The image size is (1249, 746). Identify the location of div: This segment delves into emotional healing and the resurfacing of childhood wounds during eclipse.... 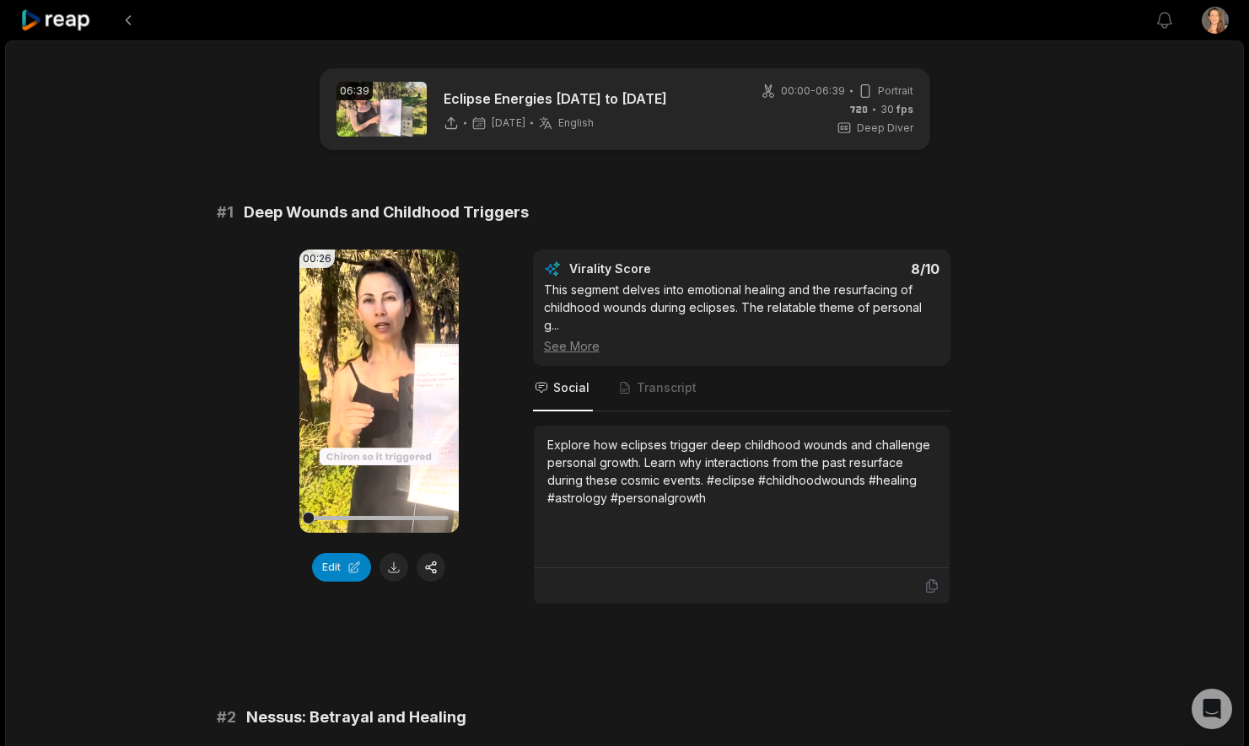
(741, 318).